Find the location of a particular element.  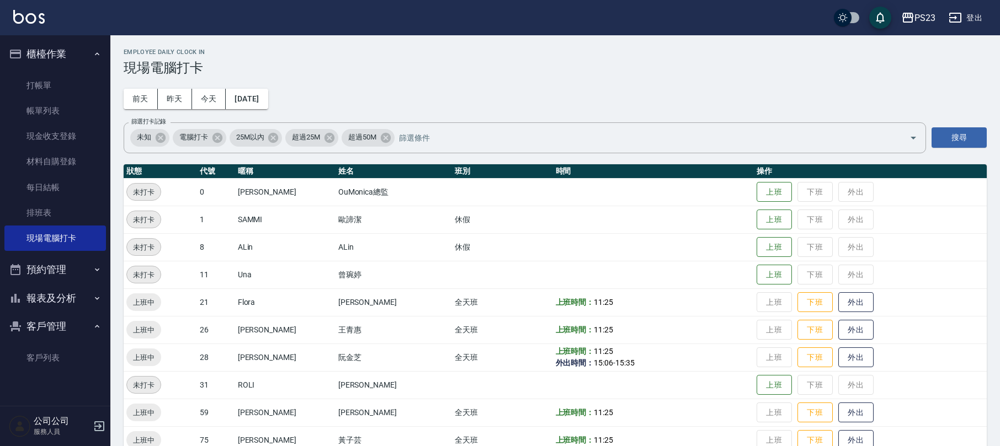

button: 搜尋 is located at coordinates (959, 137).